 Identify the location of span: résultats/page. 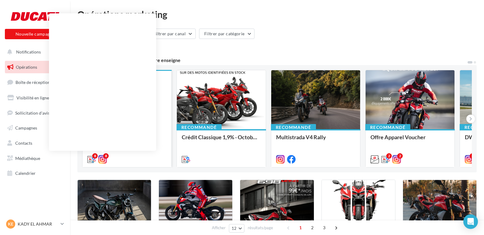
(260, 228).